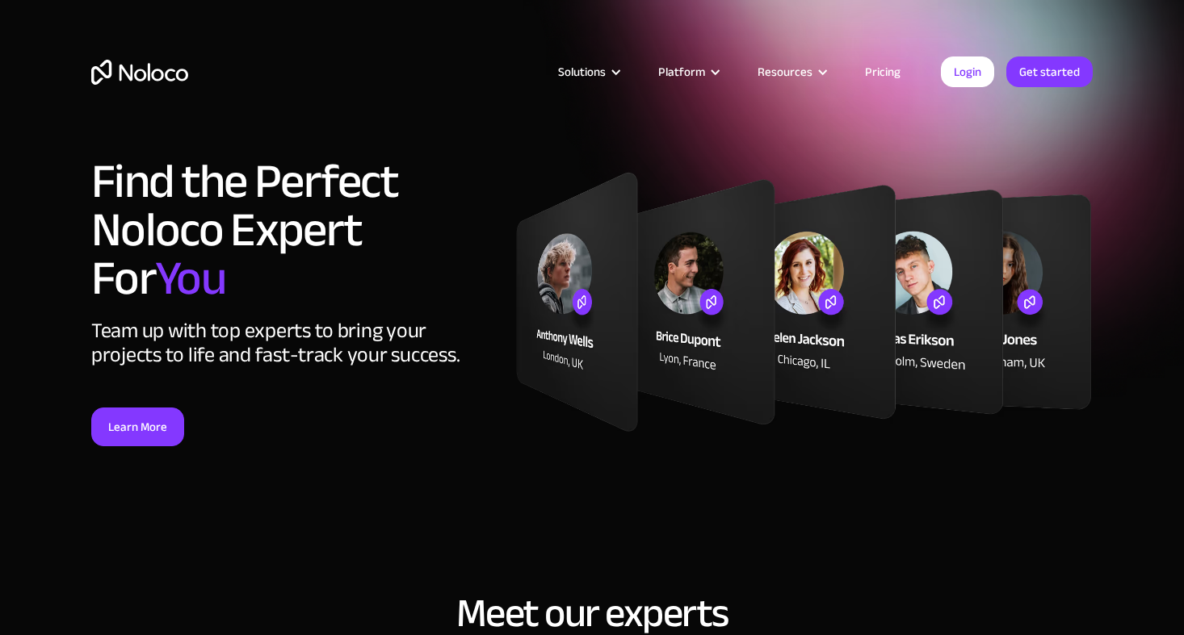  Describe the element at coordinates (592, 614) in the screenshot. I see `h2: Meet our experts` at that location.